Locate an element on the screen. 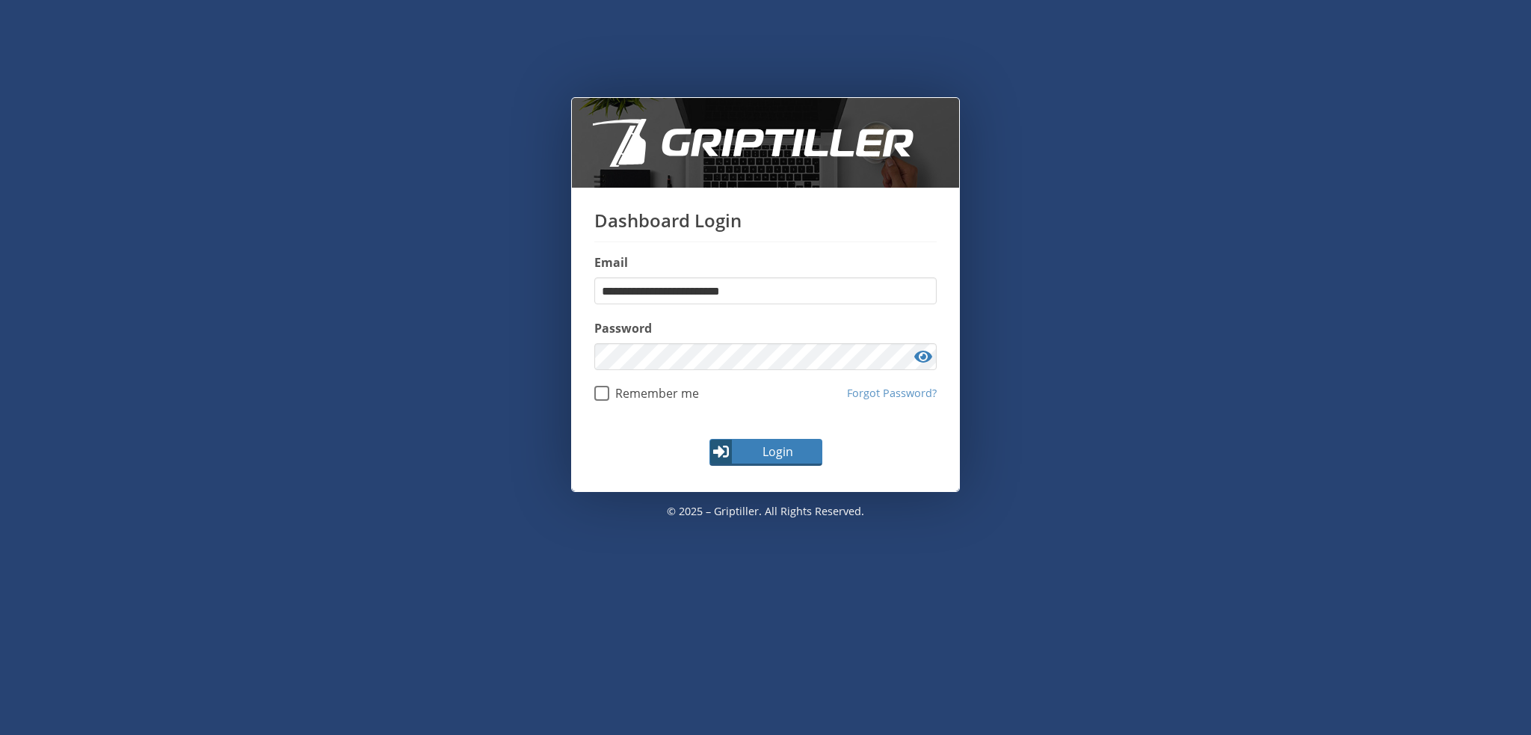 This screenshot has width=1531, height=735. label: Password is located at coordinates (765, 328).